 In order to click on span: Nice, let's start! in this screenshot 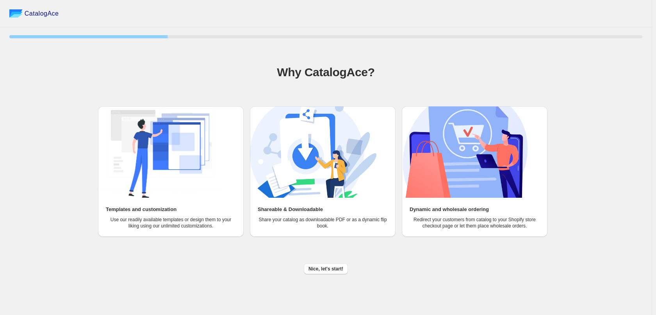, I will do `click(326, 269)`.